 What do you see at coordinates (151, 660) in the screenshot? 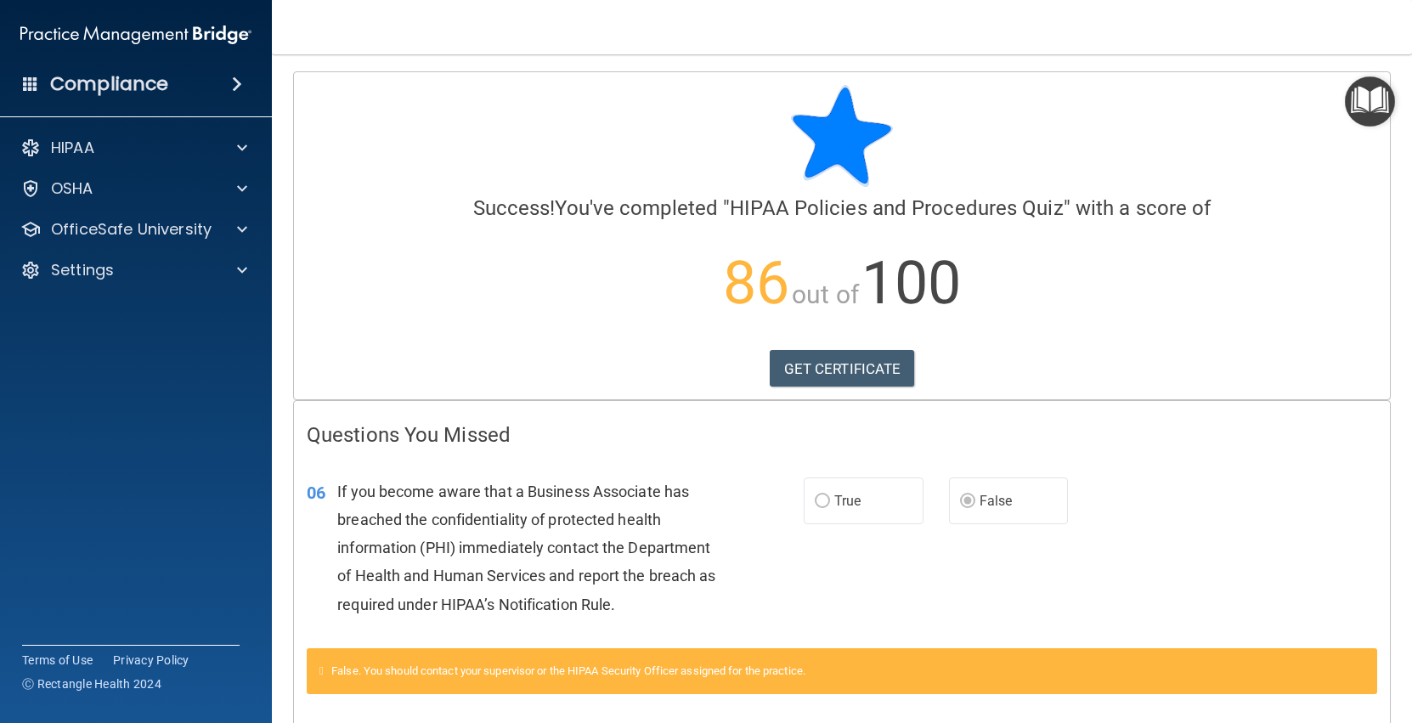
I see `a: Privacy Policy` at bounding box center [151, 660].